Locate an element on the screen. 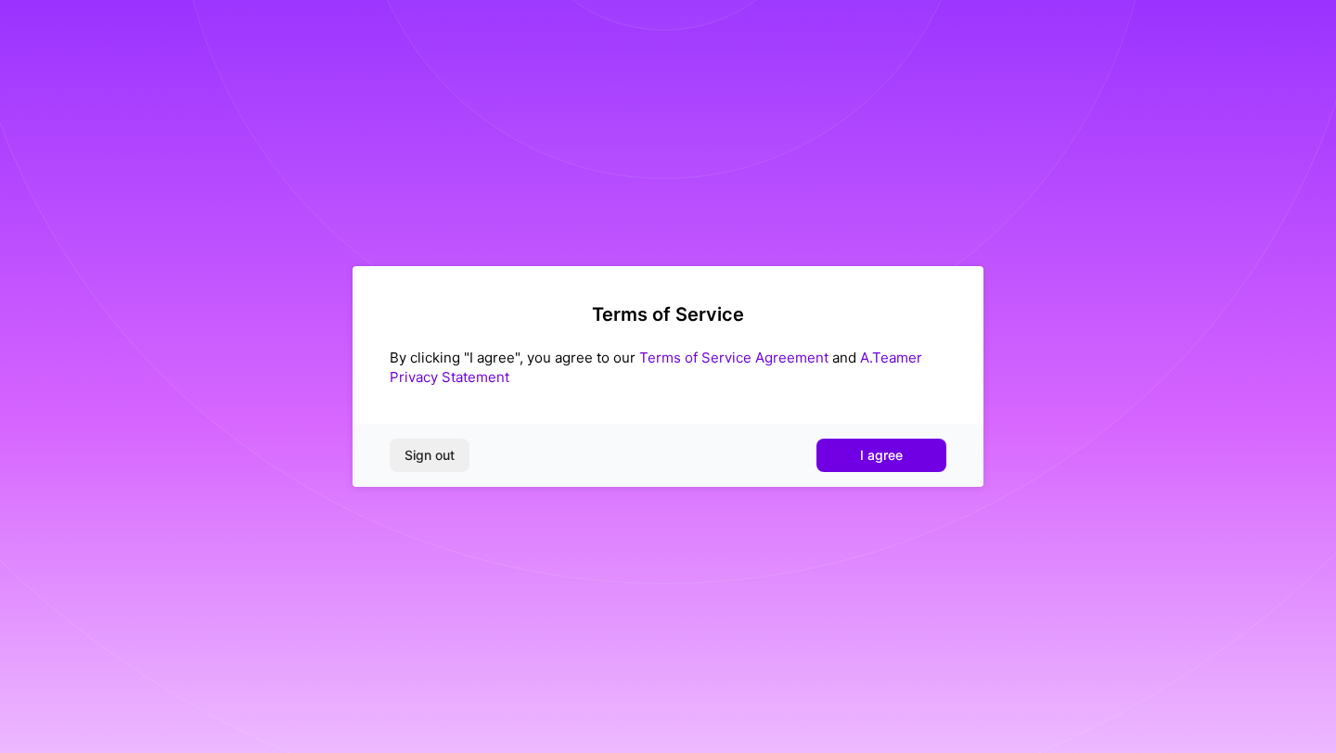 Image resolution: width=1336 pixels, height=753 pixels. button: Sign out is located at coordinates (429, 455).